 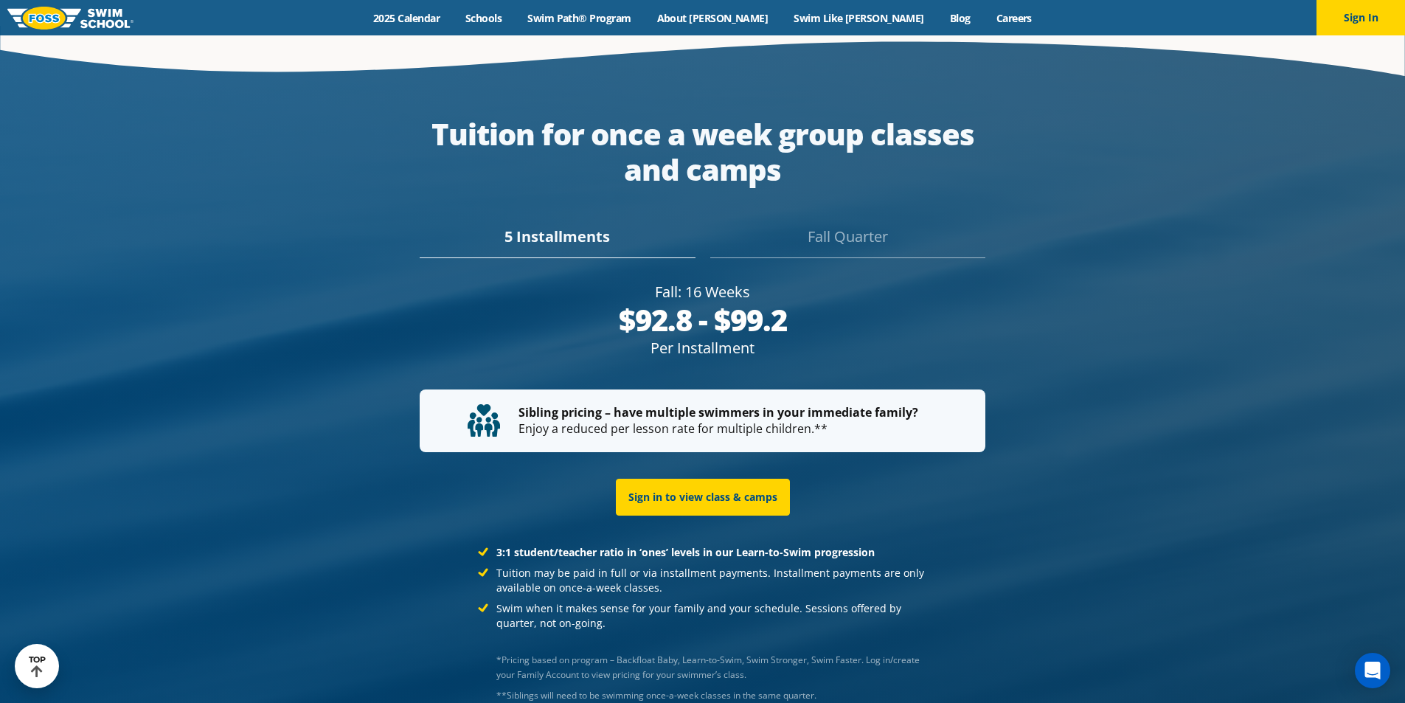 What do you see at coordinates (702, 616) in the screenshot?
I see `li: Swim when it makes sense for your family and your schedule. Sessions offered by quarter, not on-g...` at bounding box center [702, 616].